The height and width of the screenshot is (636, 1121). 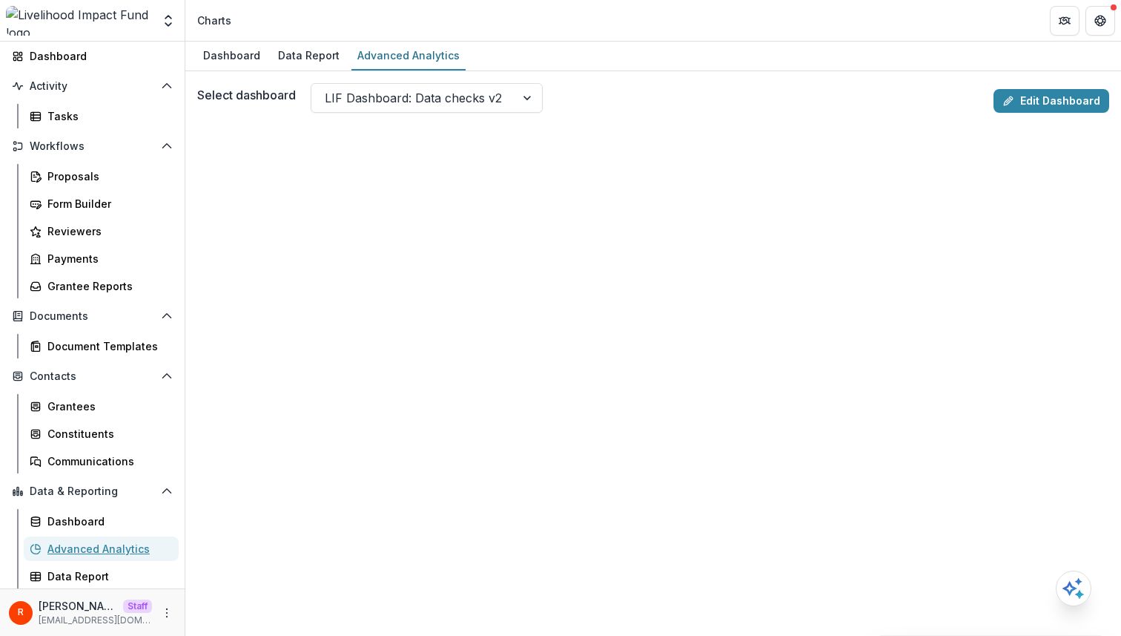 What do you see at coordinates (101, 203) in the screenshot?
I see `a: Form Builder` at bounding box center [101, 203].